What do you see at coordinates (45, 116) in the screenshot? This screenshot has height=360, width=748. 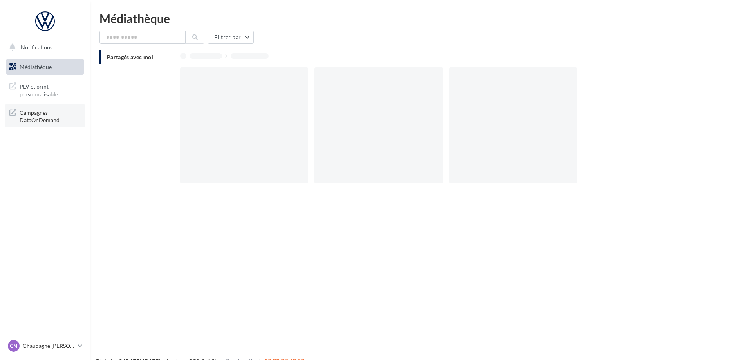 I see `a: Campagnes DataOnDemand` at bounding box center [45, 116].